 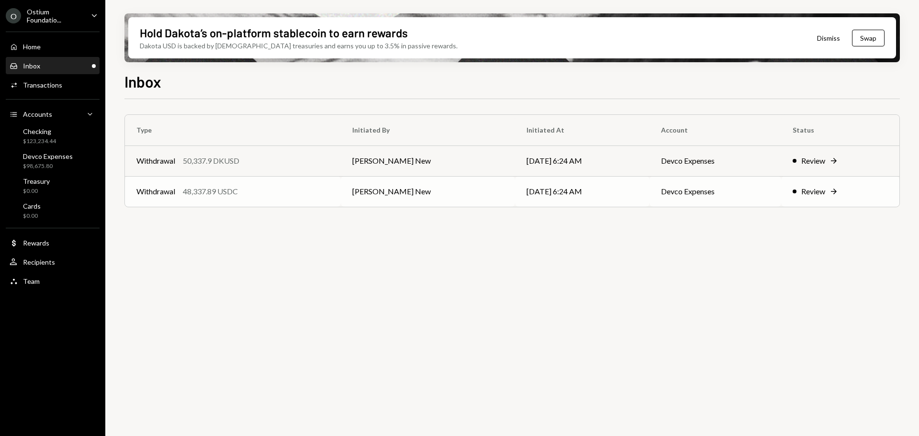 I want to click on button: Swap, so click(x=868, y=38).